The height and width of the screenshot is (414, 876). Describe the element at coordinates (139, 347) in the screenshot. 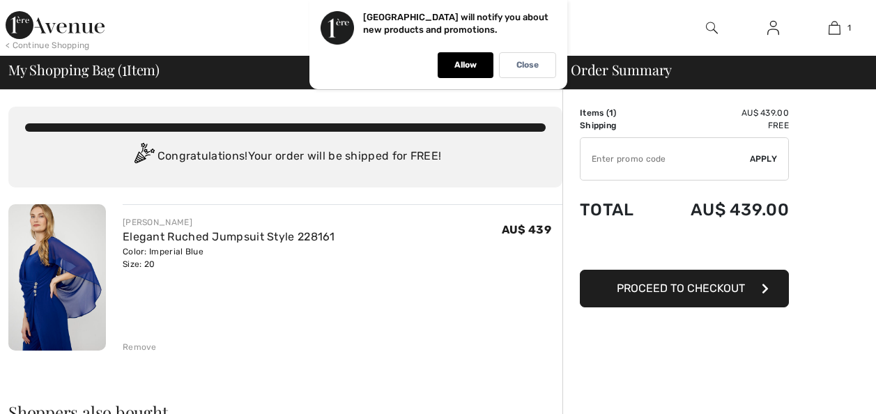

I see `div: Remove` at that location.